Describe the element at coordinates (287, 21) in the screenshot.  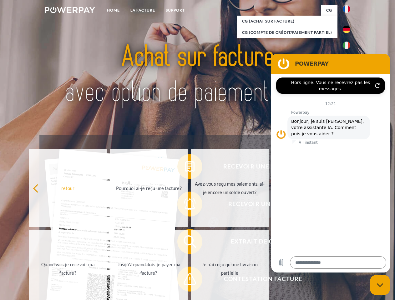
I see `a: CG (achat sur facture)` at that location.